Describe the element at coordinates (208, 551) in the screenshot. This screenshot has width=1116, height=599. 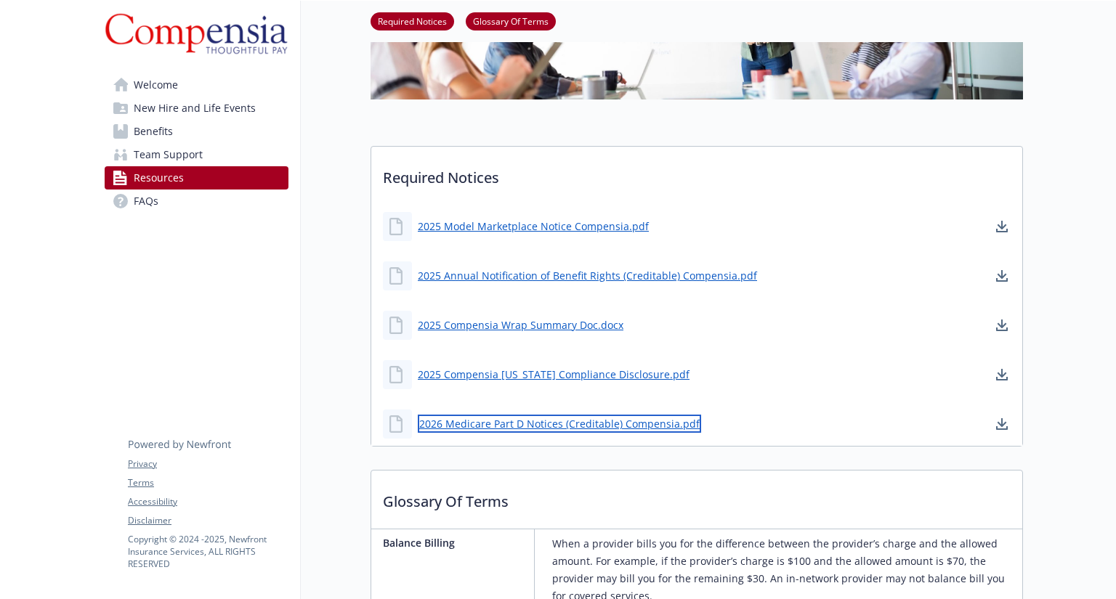
I see `p: Copyright © 2024 - 2025 , Newfront Insurance Services, ALL RIGHTS RESERVED` at that location.